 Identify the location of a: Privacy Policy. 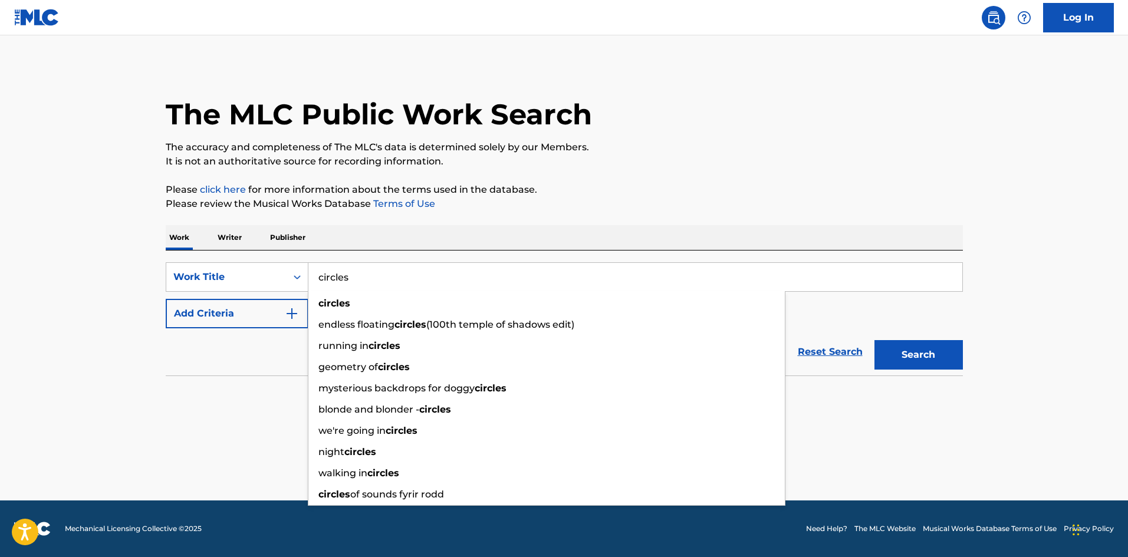
(1088, 529).